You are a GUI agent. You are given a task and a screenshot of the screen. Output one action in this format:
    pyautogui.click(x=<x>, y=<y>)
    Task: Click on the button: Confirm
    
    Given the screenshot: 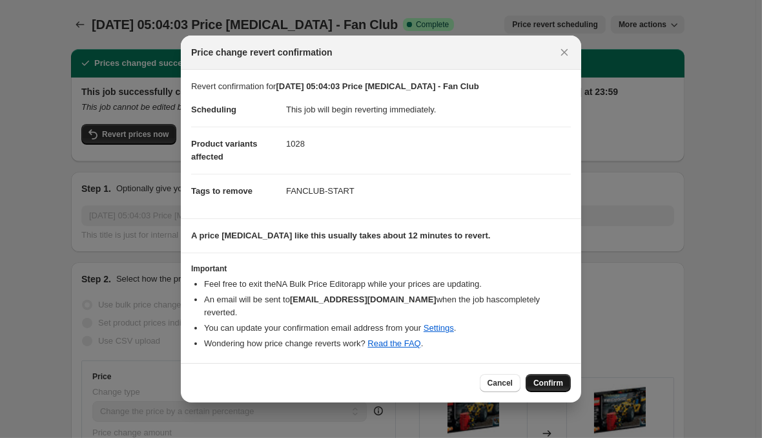 What is the action you would take?
    pyautogui.click(x=549, y=383)
    